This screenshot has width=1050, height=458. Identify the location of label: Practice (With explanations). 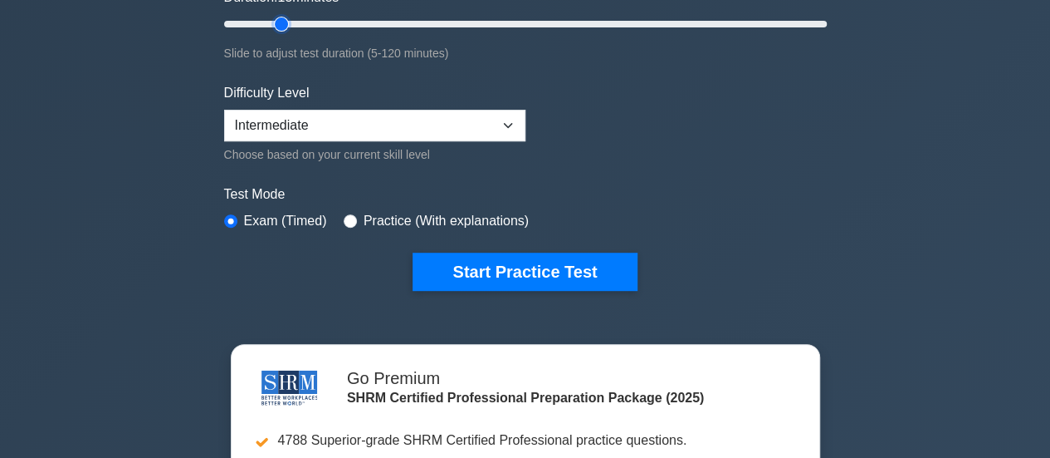
(446, 221).